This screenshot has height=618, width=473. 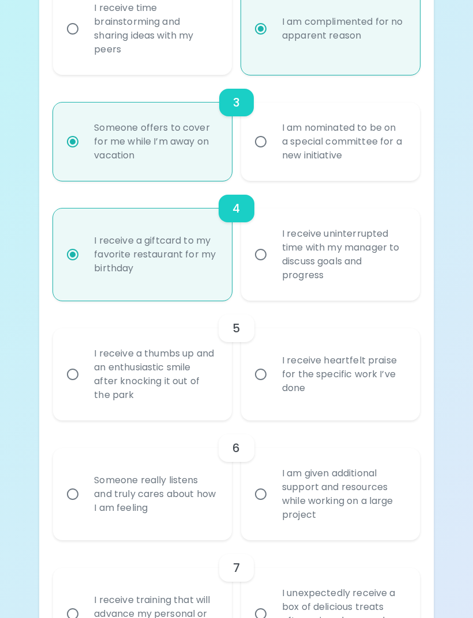 I want to click on div: Someone offers to cover for me while I’m away on vacation, so click(x=155, y=142).